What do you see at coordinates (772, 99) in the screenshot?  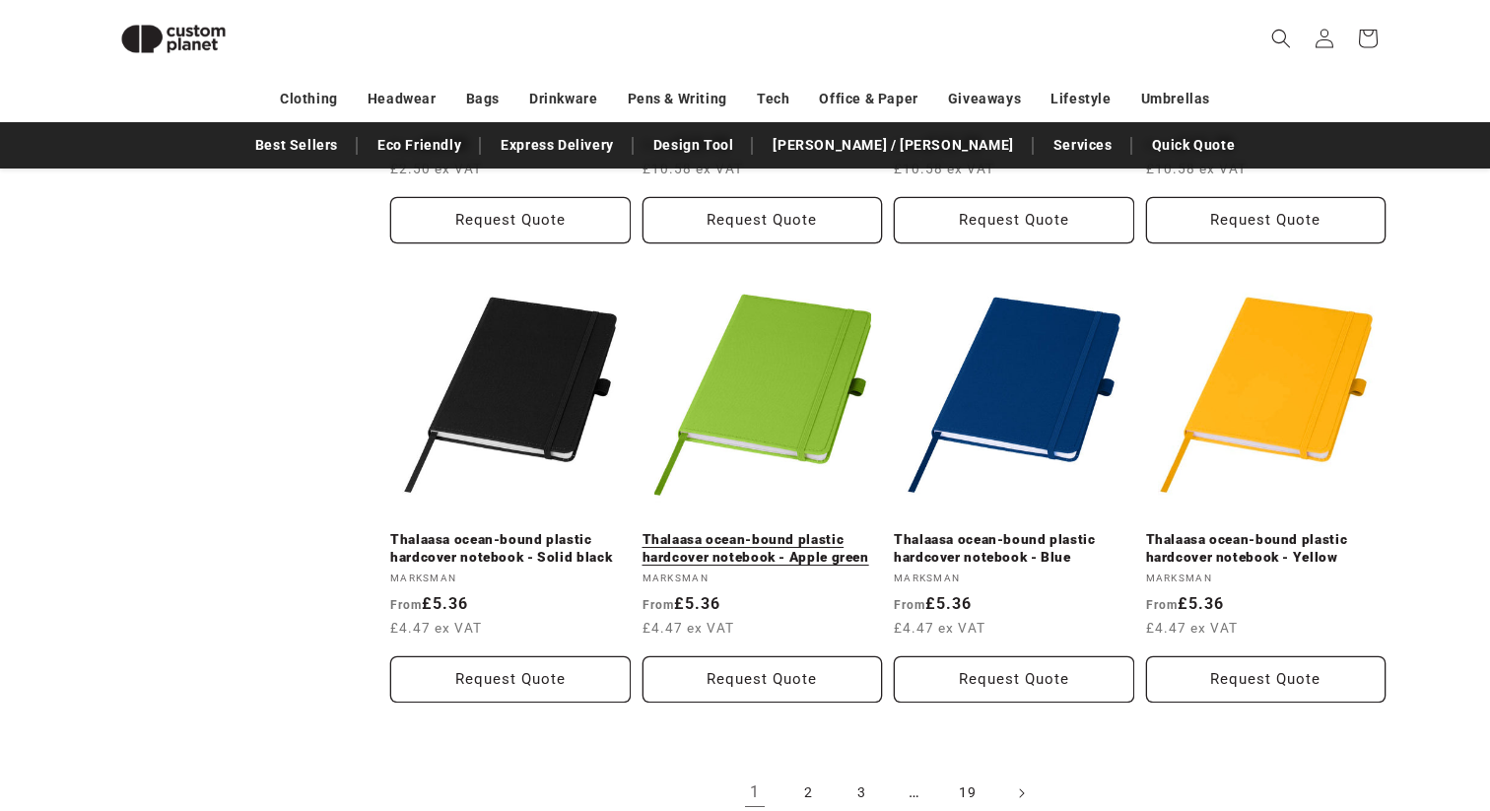 I see `a: Tech` at bounding box center [772, 99].